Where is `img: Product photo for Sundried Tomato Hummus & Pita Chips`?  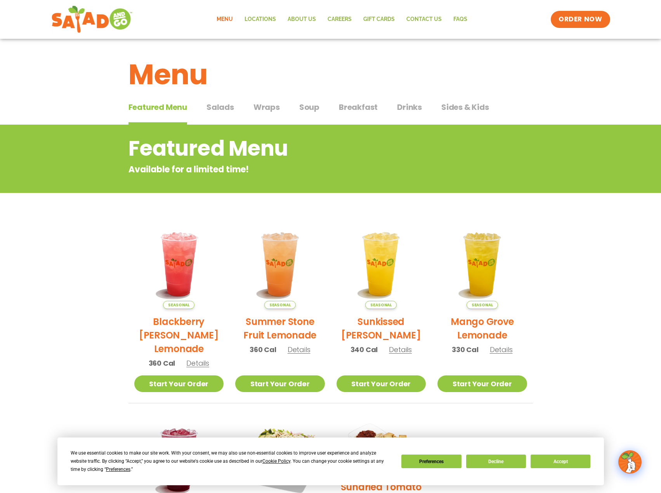 img: Product photo for Sundried Tomato Hummus & Pita Chips is located at coordinates (381, 445).